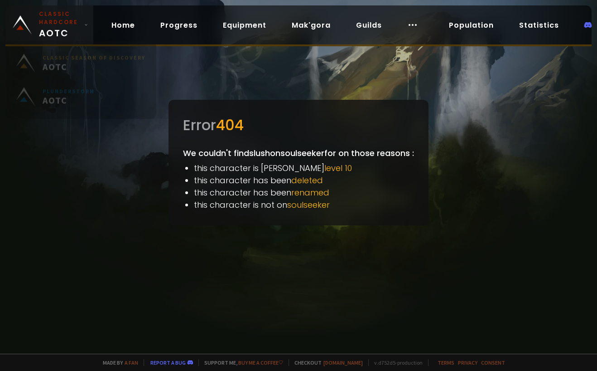  I want to click on div: Error, so click(299, 125).